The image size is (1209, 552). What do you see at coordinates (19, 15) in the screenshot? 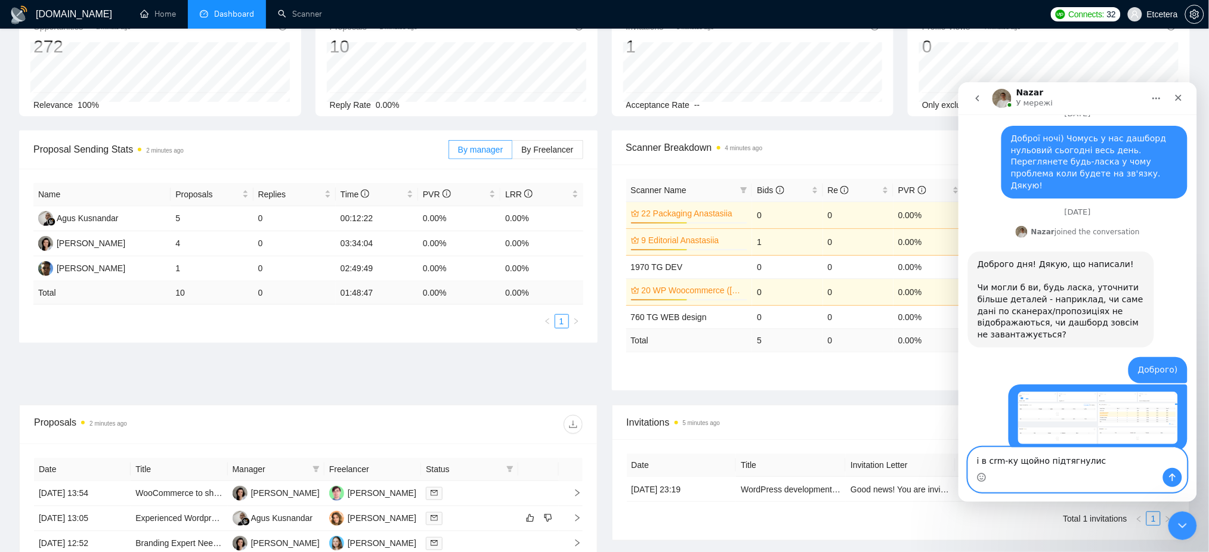
I see `img: logo` at bounding box center [19, 15].